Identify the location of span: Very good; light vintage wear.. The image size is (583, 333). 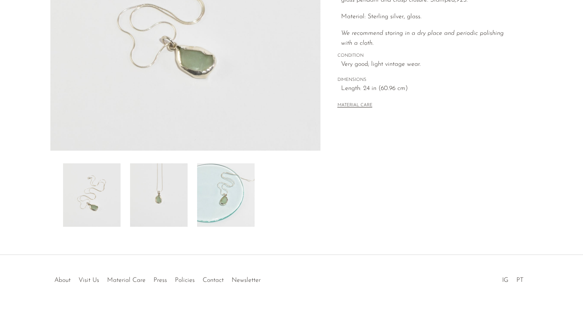
(428, 65).